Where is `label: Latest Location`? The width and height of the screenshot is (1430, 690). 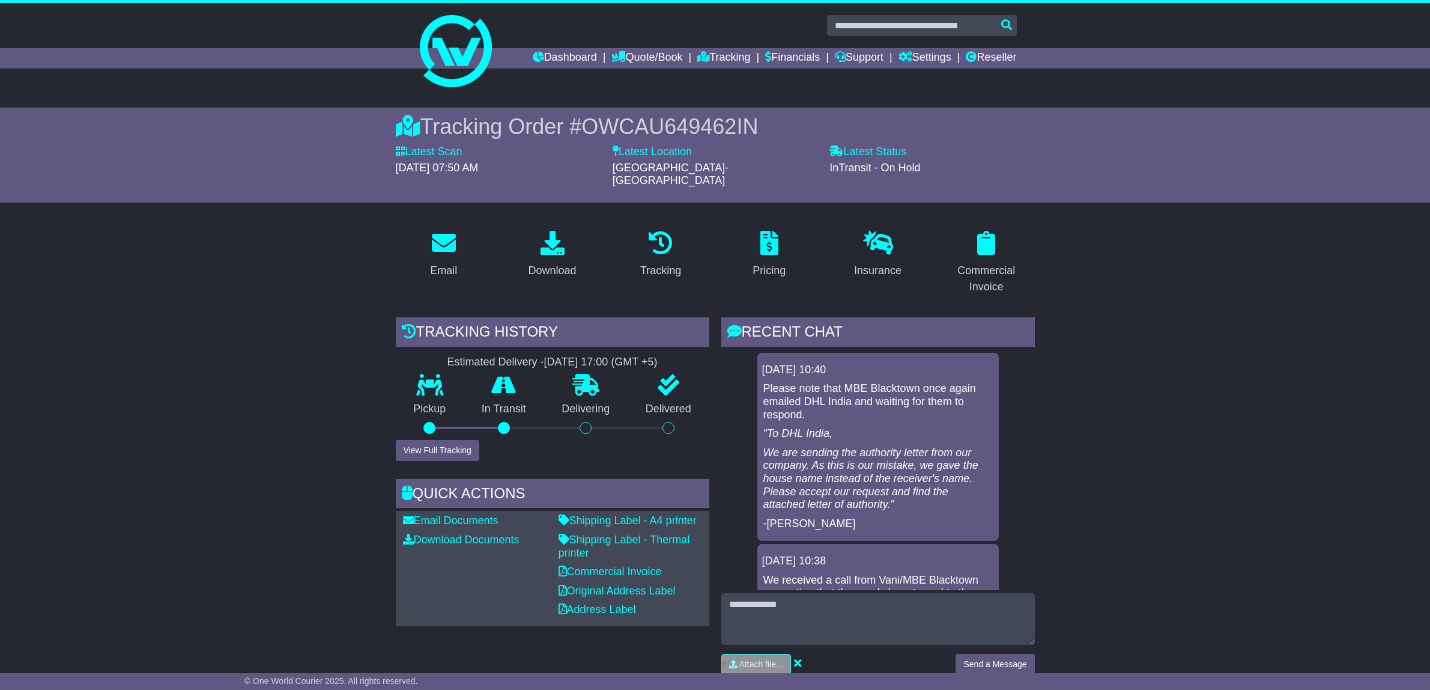 label: Latest Location is located at coordinates (652, 152).